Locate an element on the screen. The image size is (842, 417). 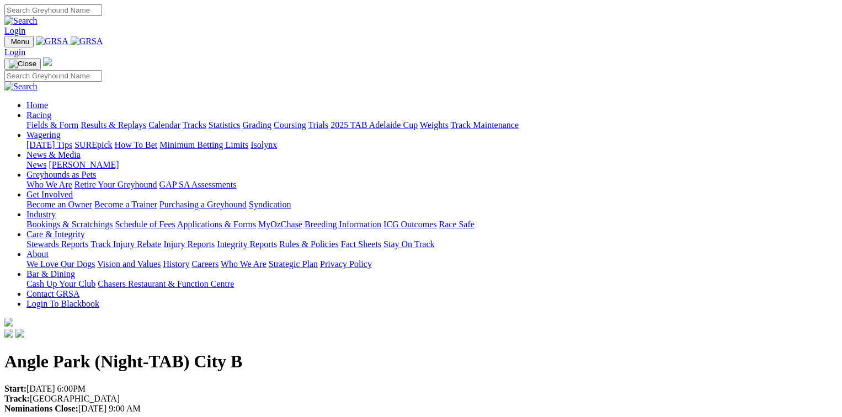
a: Race Safe is located at coordinates (456, 224).